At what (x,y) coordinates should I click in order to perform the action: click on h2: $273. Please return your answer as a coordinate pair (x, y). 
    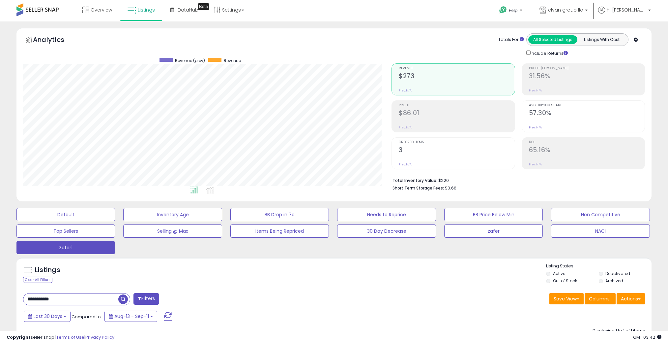
    Looking at the image, I should click on (457, 77).